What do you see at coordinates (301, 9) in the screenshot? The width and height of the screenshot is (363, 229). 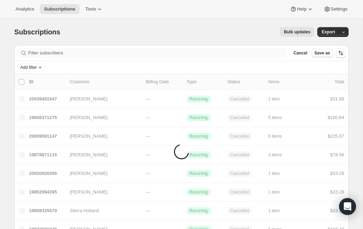 I see `span: Help` at bounding box center [301, 9].